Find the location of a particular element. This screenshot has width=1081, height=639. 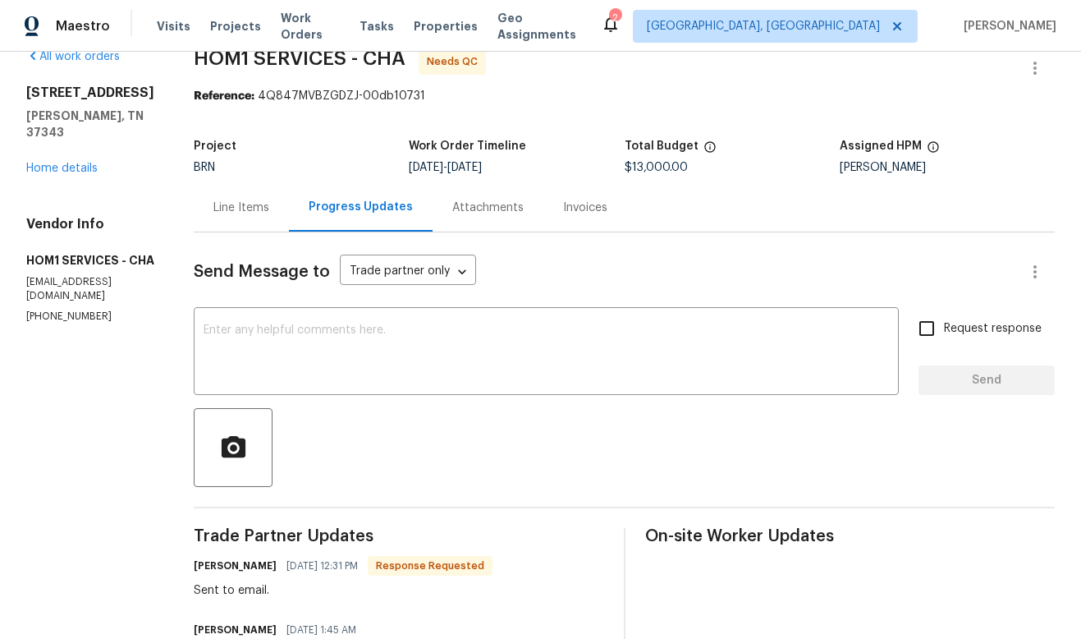

span: Request response is located at coordinates (993, 328).